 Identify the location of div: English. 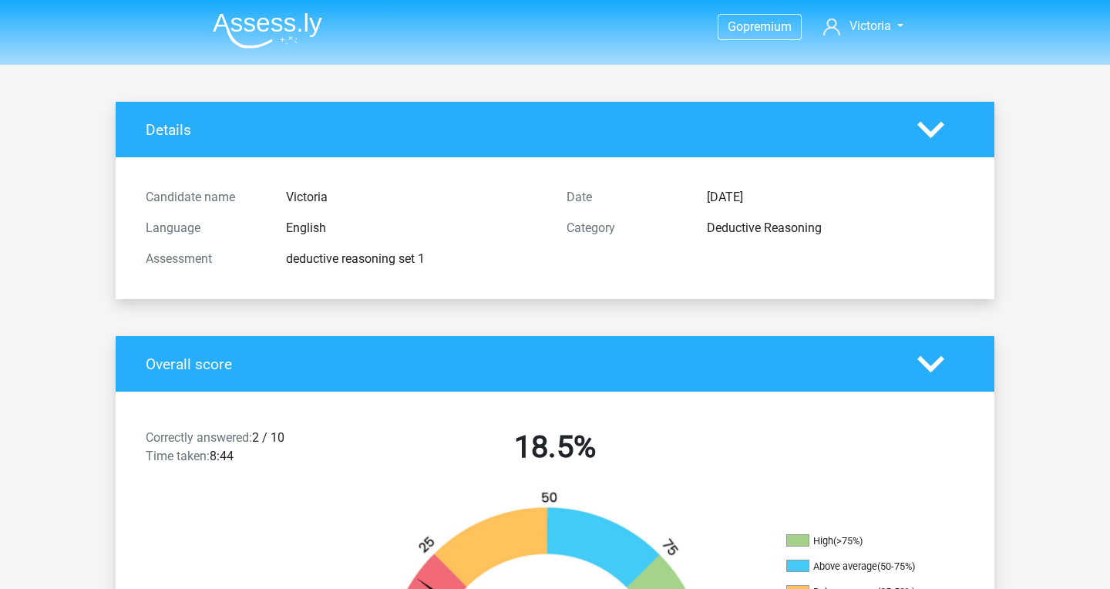
(415, 228).